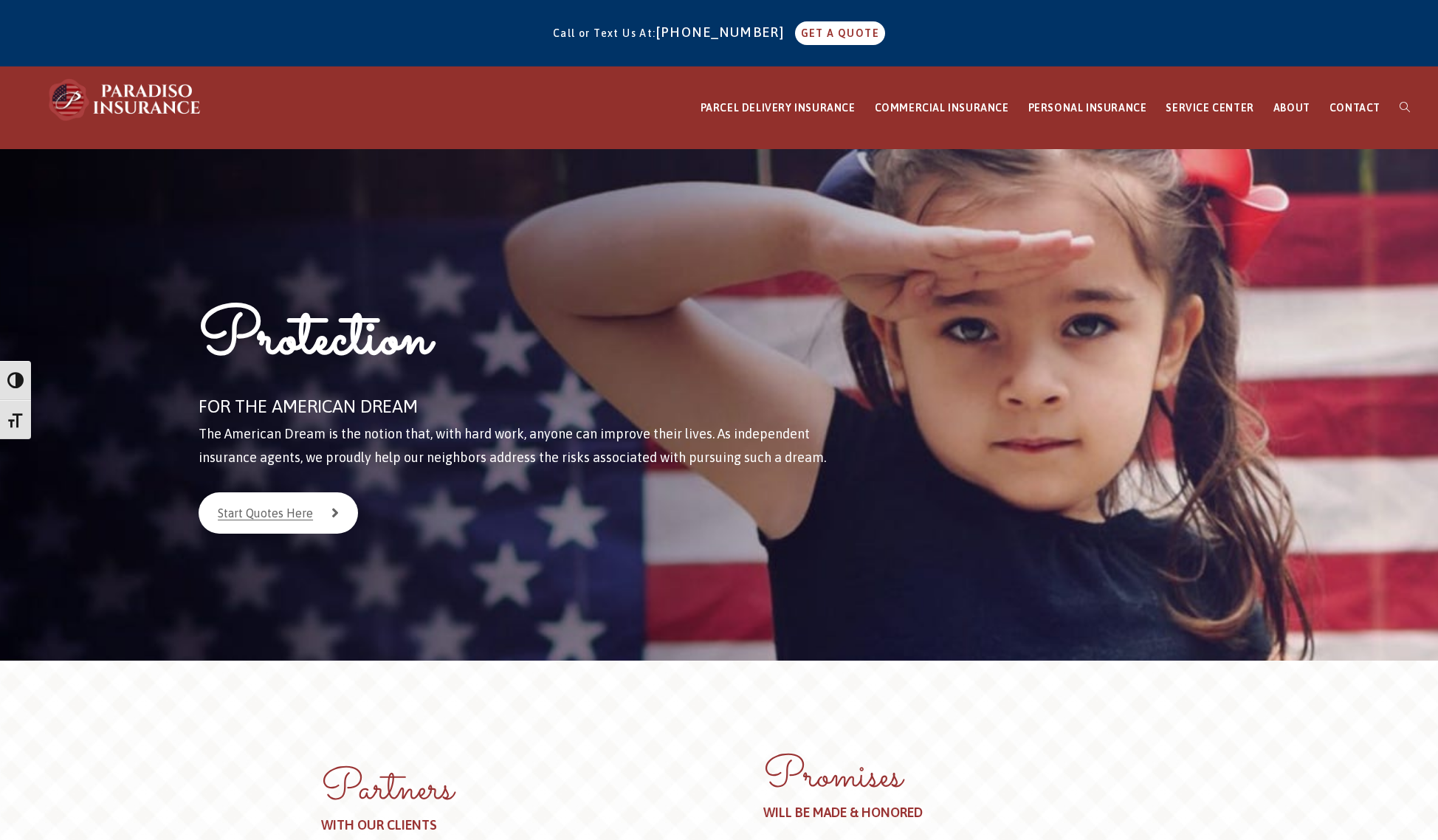 Image resolution: width=1438 pixels, height=840 pixels. What do you see at coordinates (779, 108) in the screenshot?
I see `a: PARCEL DELIVERY INSURANCE` at bounding box center [779, 108].